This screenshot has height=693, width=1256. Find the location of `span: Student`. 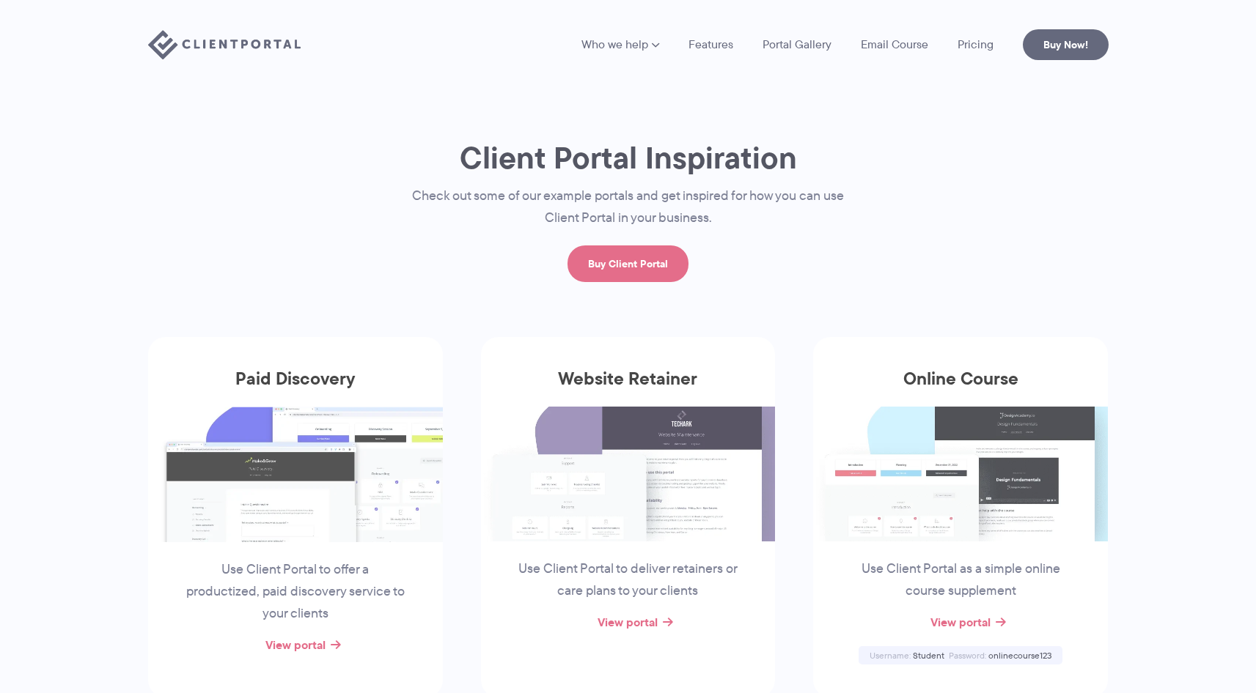

span: Student is located at coordinates (928, 655).